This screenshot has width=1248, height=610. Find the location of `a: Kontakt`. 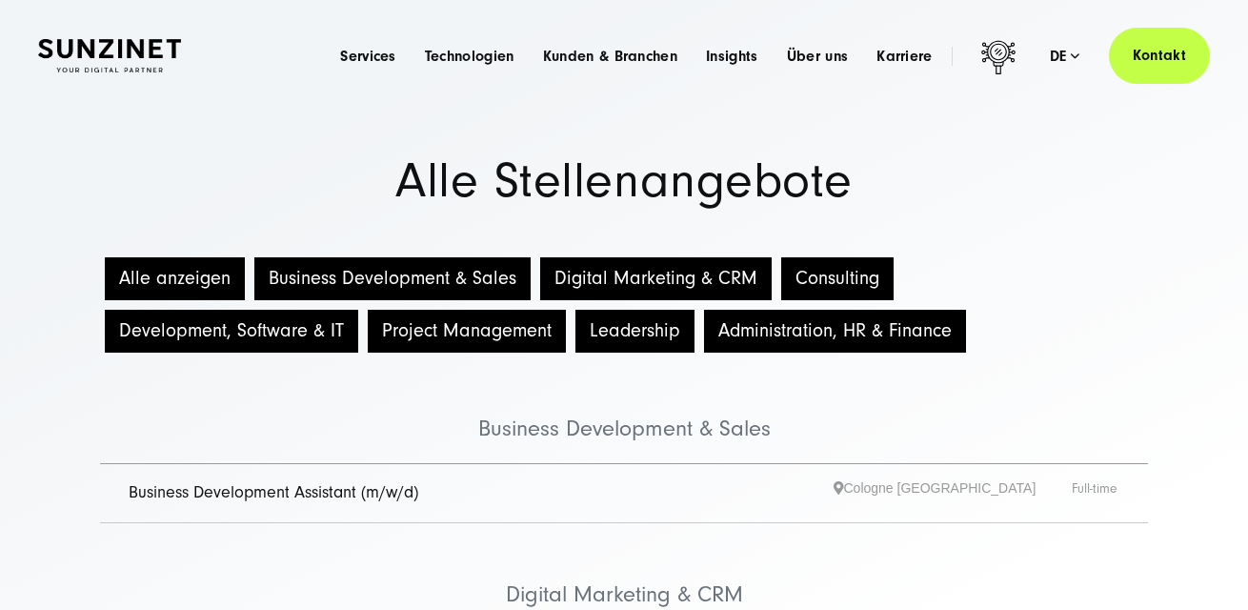

a: Kontakt is located at coordinates (1159, 55).